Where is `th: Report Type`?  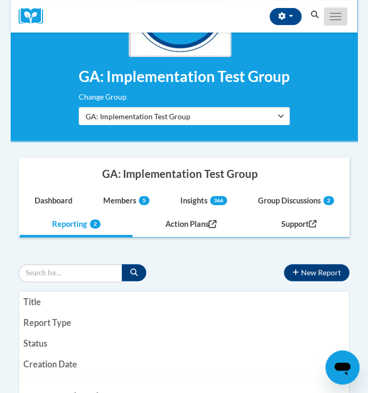 th: Report Type is located at coordinates (184, 322).